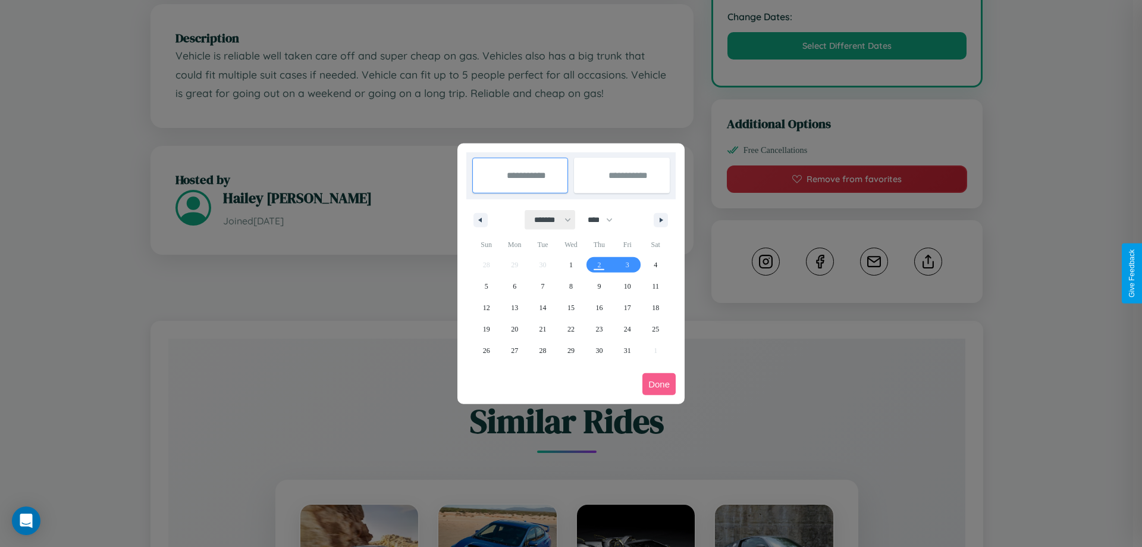 The width and height of the screenshot is (1142, 547). What do you see at coordinates (543, 329) in the screenshot?
I see `span: 21` at bounding box center [543, 329].